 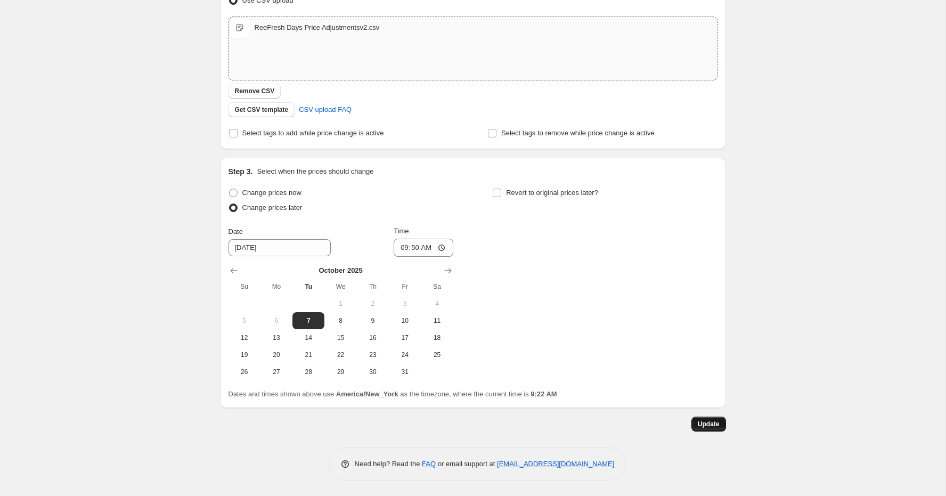 I want to click on span: 21, so click(x=309, y=355).